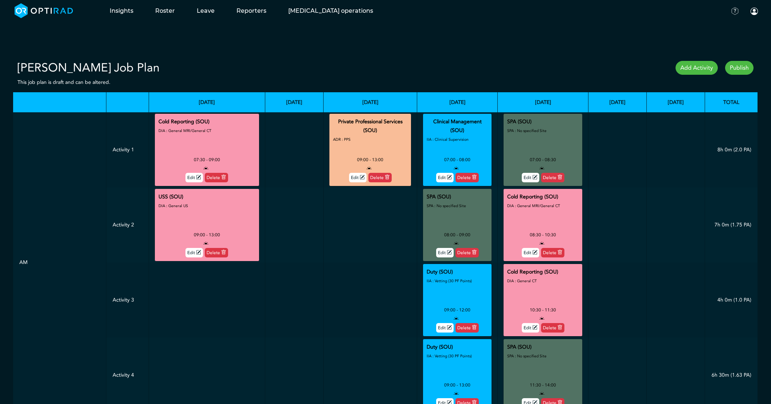 The height and width of the screenshot is (404, 771). I want to click on div: 08:00 - 09:00, so click(457, 235).